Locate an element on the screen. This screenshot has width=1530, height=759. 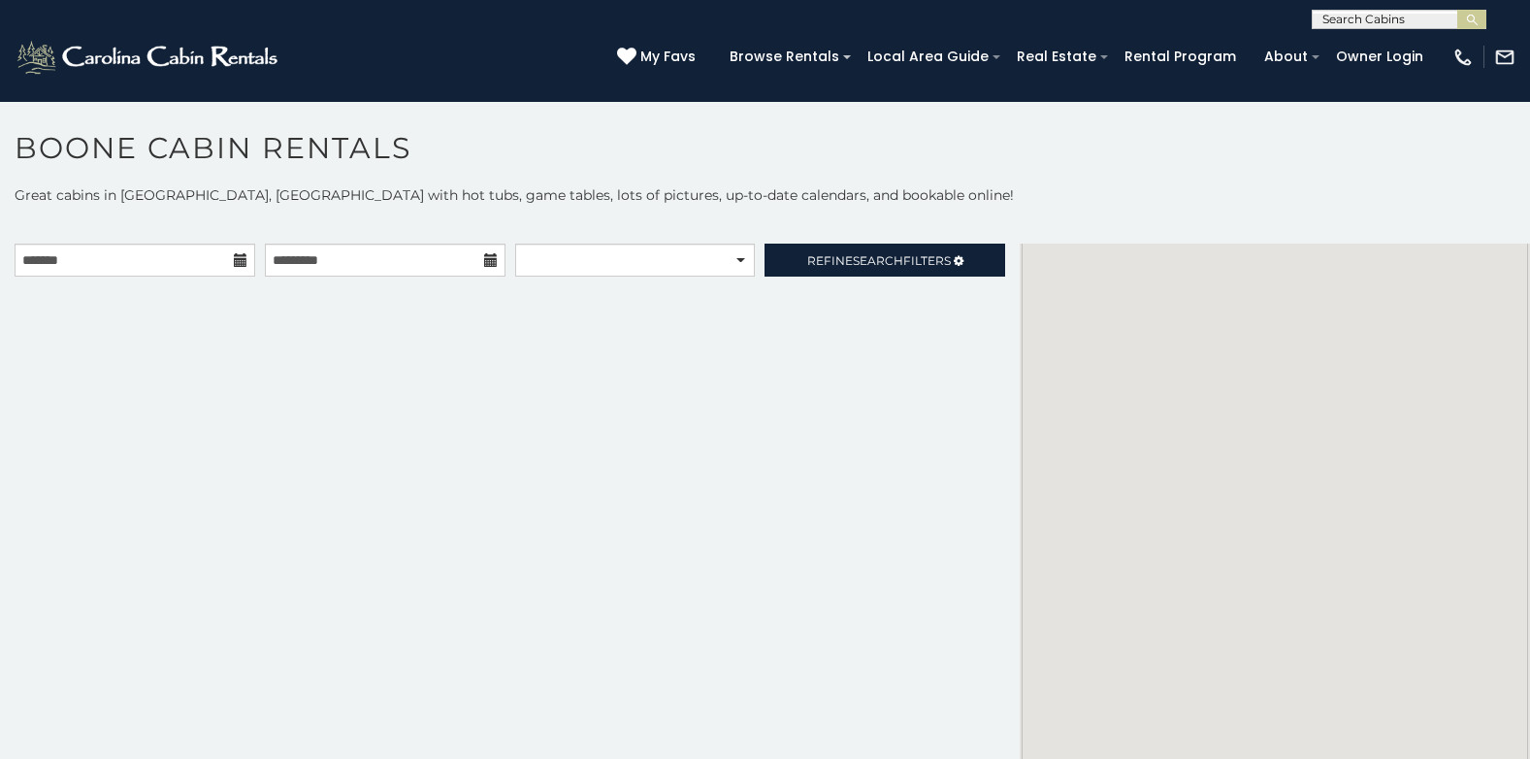
span: My Favs is located at coordinates (667, 56).